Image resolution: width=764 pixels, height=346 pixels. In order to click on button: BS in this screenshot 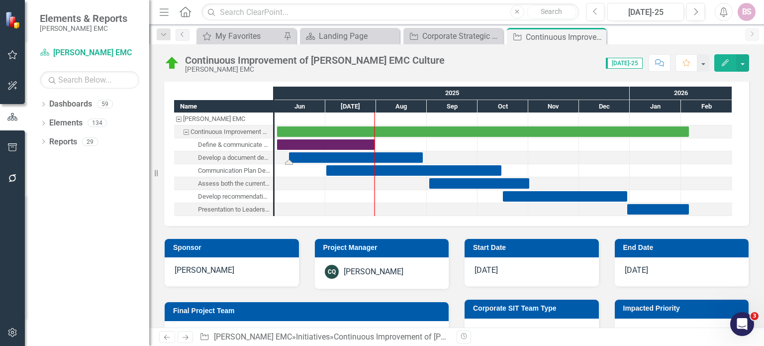, I will do `click(747, 12)`.